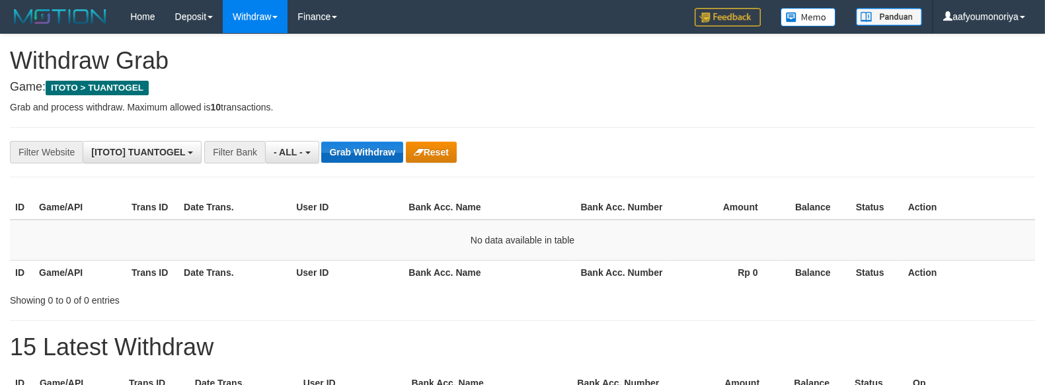 The height and width of the screenshot is (385, 1045). I want to click on h1: 15 Latest Withdraw, so click(522, 347).